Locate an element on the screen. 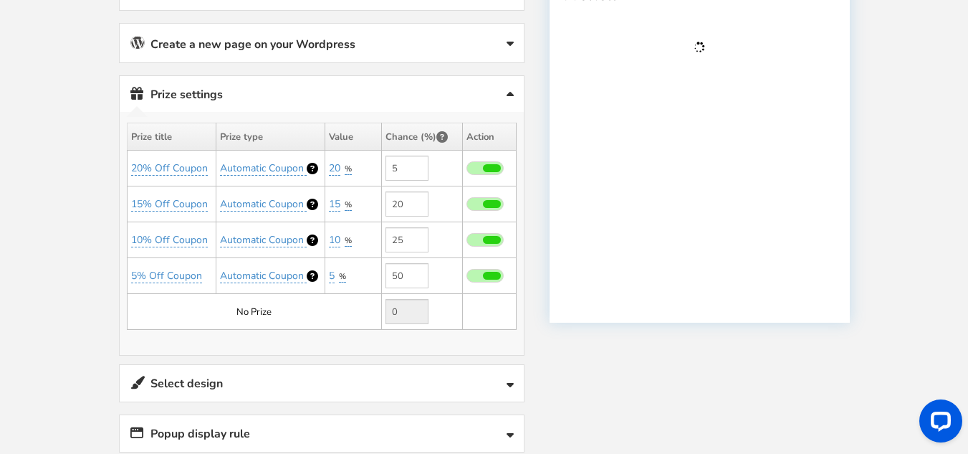  th: Prize type is located at coordinates (271, 137).